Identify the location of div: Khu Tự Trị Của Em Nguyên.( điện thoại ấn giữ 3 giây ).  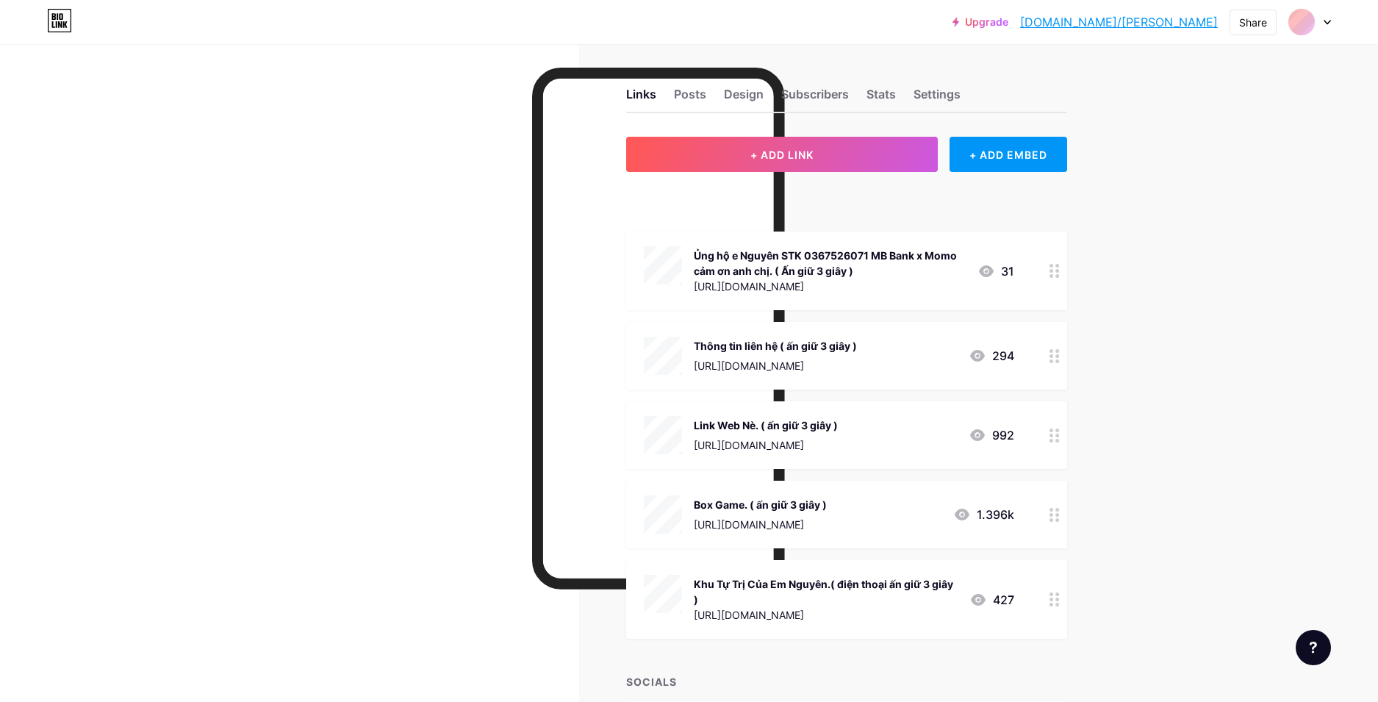
(825, 592).